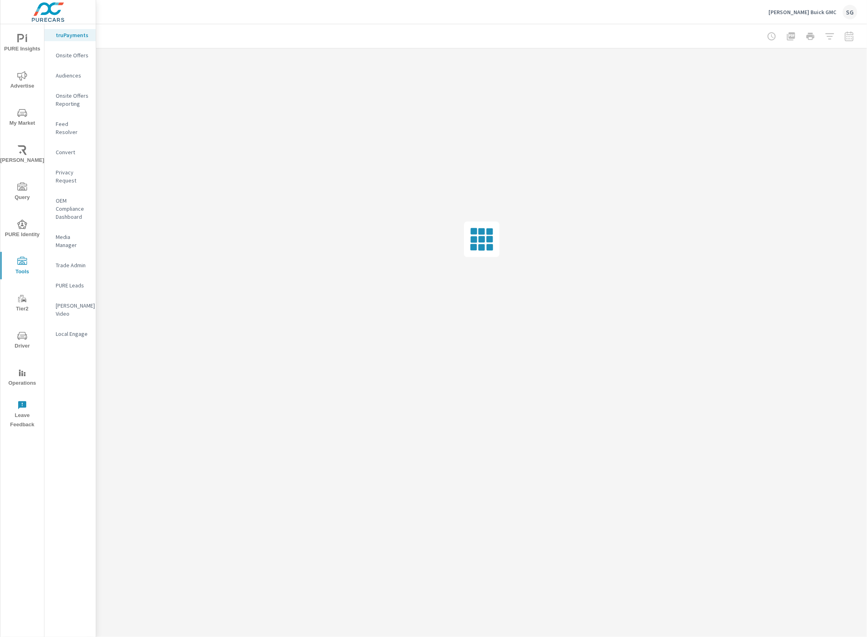 The image size is (867, 637). What do you see at coordinates (22, 229) in the screenshot?
I see `span: PURE Identity` at bounding box center [22, 229].